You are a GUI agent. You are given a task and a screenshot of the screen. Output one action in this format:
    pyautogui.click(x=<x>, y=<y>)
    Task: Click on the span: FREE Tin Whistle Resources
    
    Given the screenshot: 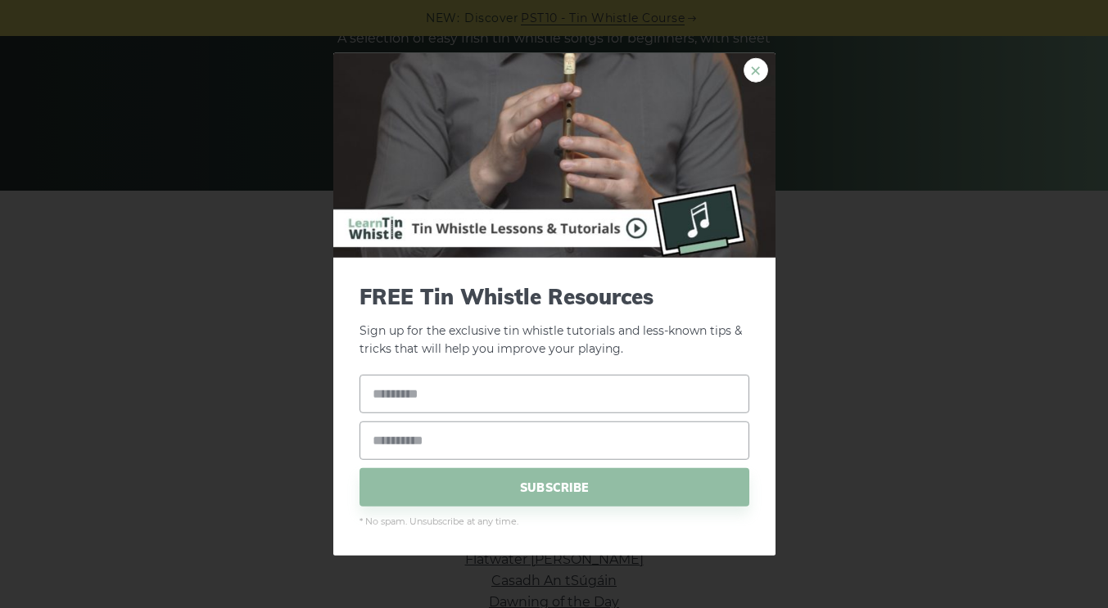 What is the action you would take?
    pyautogui.click(x=554, y=296)
    